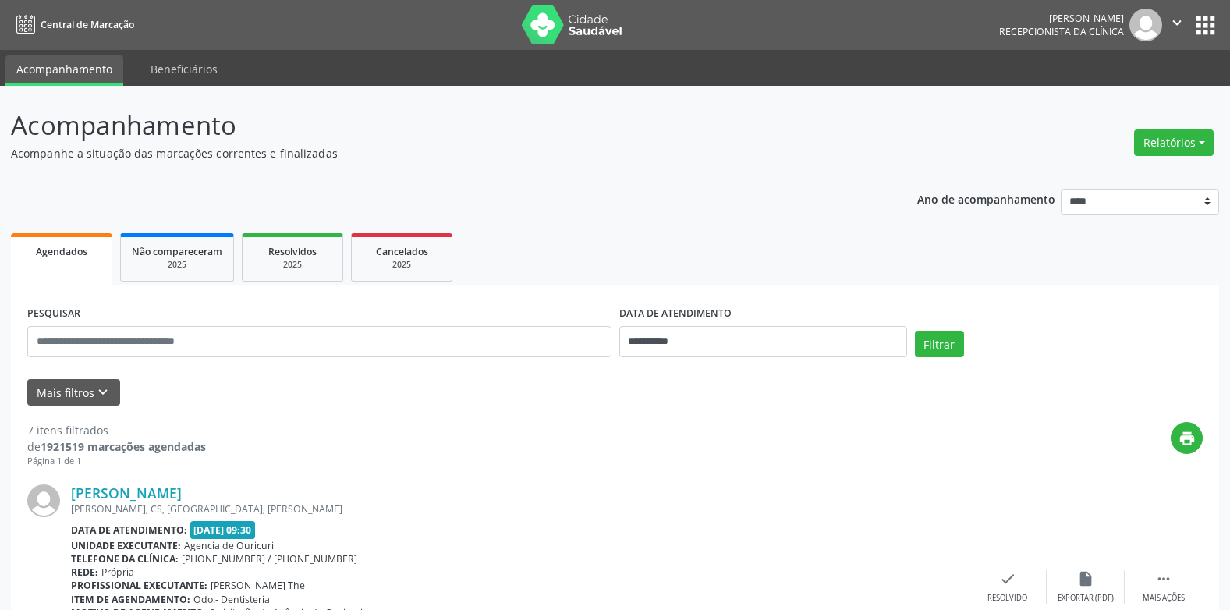 This screenshot has height=610, width=1230. I want to click on button: Relatórios, so click(1174, 143).